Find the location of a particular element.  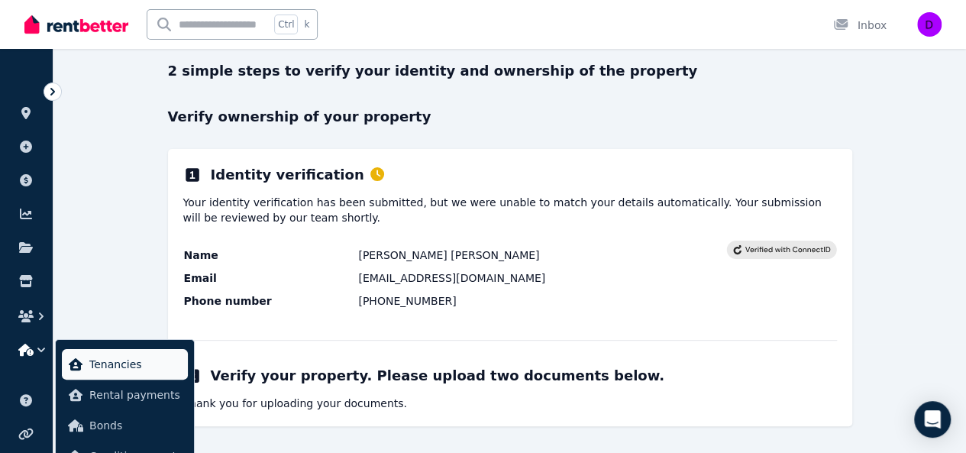

a: Rental payments is located at coordinates (124, 395).